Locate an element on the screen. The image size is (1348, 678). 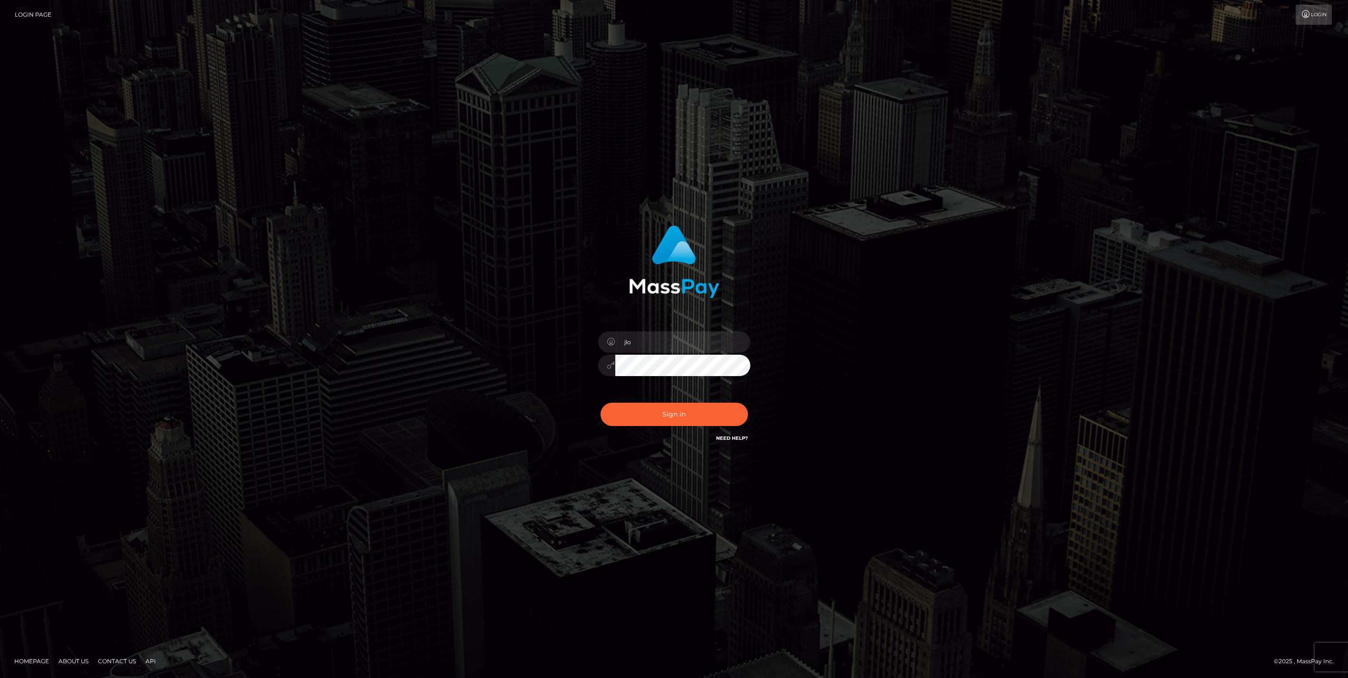
a: Contact Us is located at coordinates (117, 661).